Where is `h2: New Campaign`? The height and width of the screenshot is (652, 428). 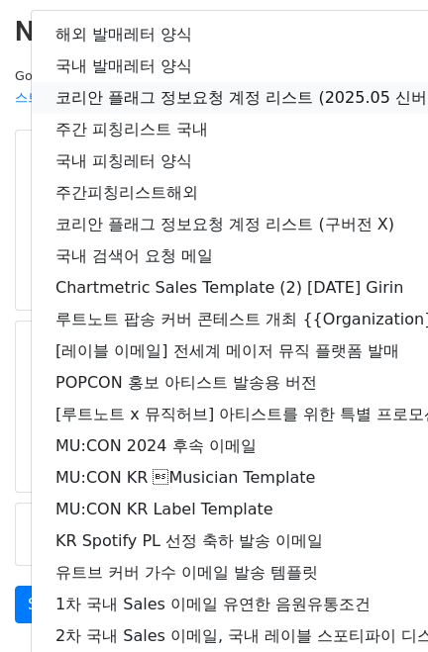
h2: New Campaign is located at coordinates (214, 32).